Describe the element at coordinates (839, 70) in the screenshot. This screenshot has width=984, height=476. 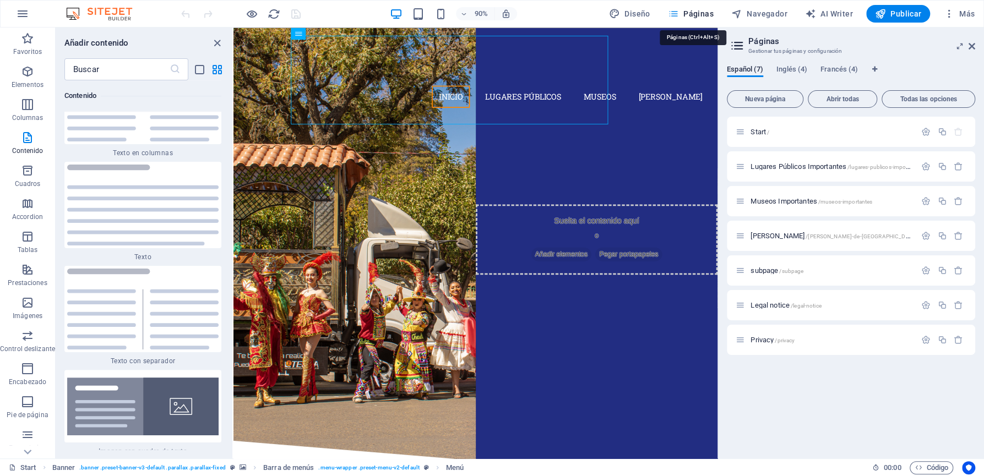
I see `span: Francés (4)` at that location.